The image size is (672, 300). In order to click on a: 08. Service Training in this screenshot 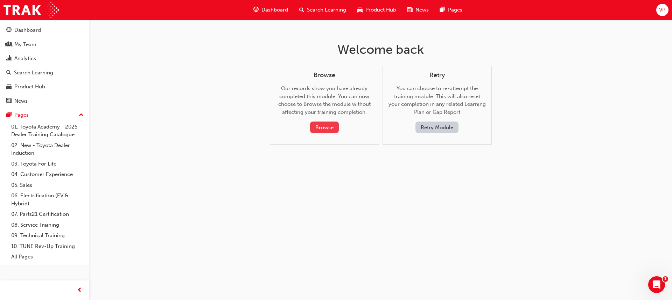, I will do `click(47, 225)`.